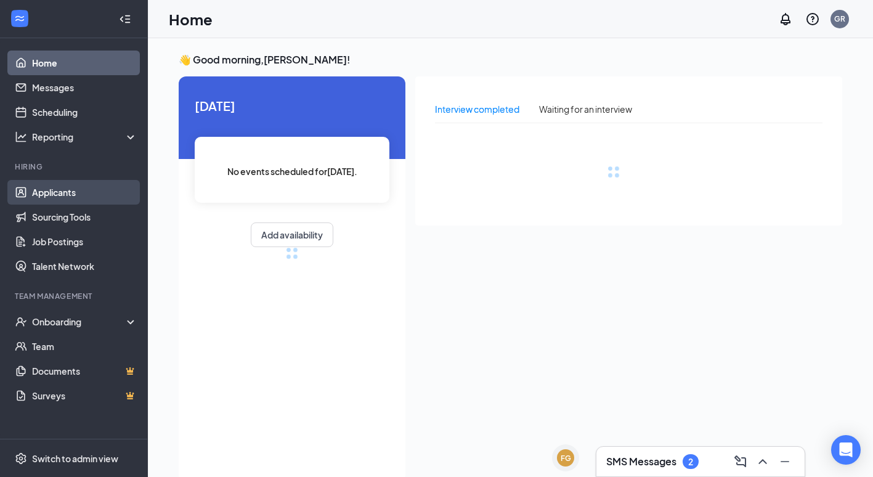 The width and height of the screenshot is (873, 477). I want to click on div: Team Management, so click(75, 296).